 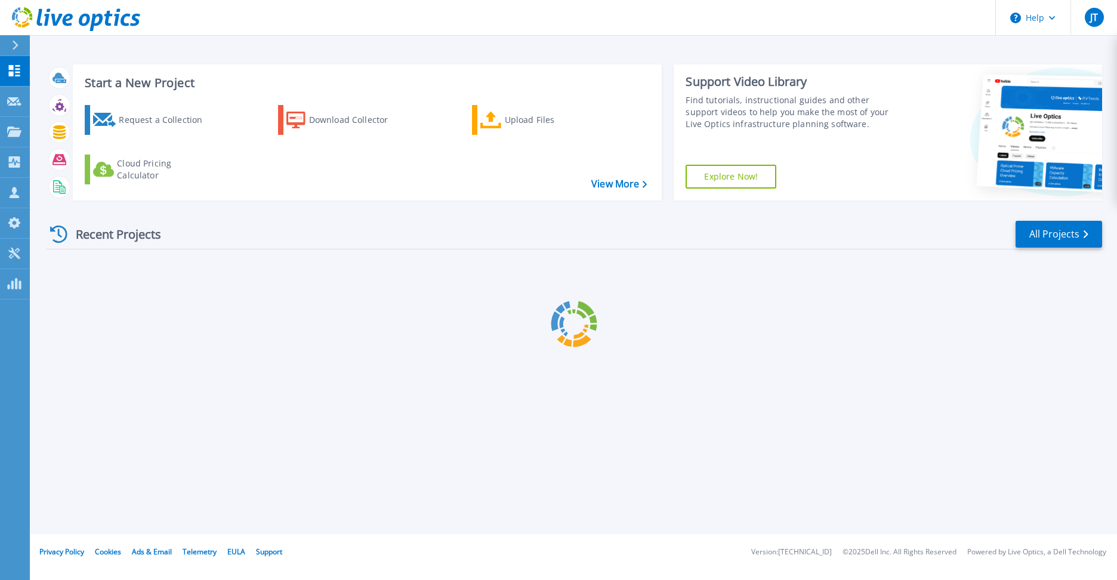 I want to click on a: All Projects, so click(x=1058, y=234).